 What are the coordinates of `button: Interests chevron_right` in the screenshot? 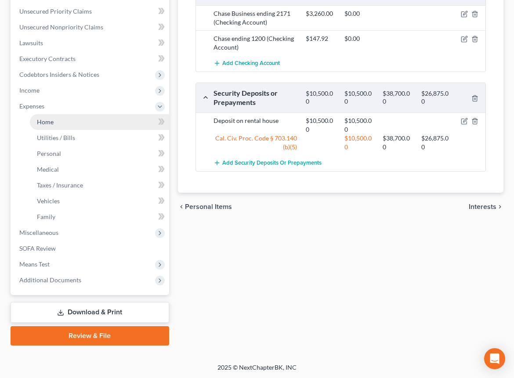 It's located at (486, 207).